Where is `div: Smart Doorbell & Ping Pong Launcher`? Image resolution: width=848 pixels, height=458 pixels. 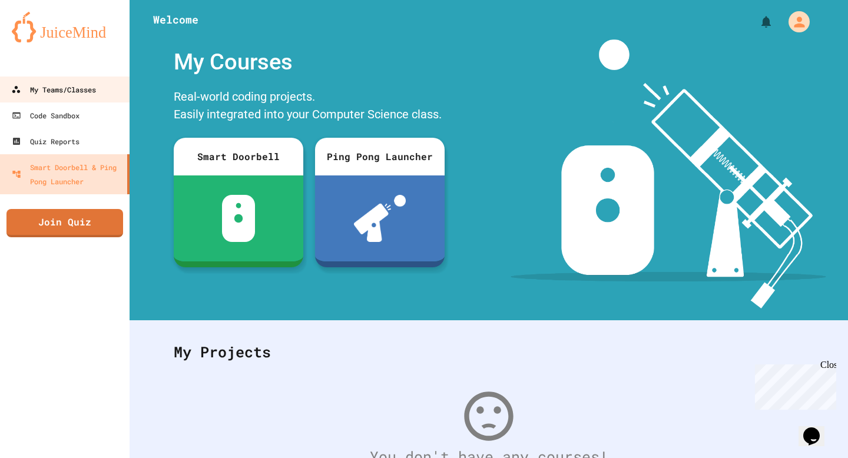
div: Smart Doorbell & Ping Pong Launcher is located at coordinates (67, 174).